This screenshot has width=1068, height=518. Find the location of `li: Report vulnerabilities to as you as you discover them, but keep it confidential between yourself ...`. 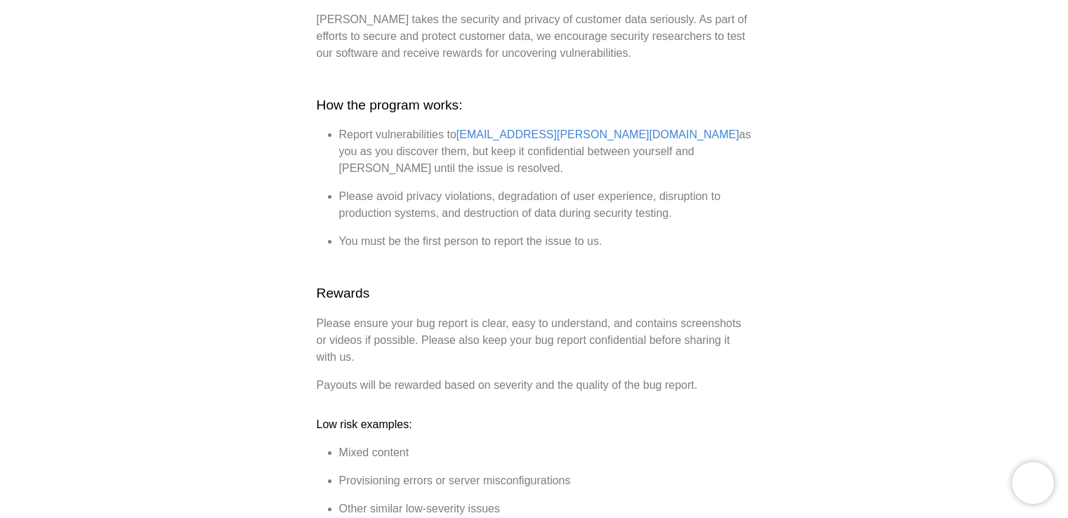

li: Report vulnerabilities to as you as you discover them, but keep it confidential between yourself ... is located at coordinates (546, 152).